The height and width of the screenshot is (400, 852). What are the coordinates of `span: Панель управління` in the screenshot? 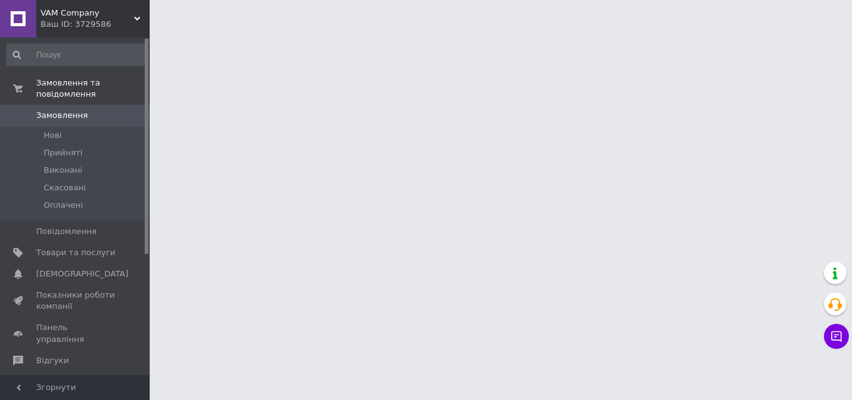 It's located at (75, 333).